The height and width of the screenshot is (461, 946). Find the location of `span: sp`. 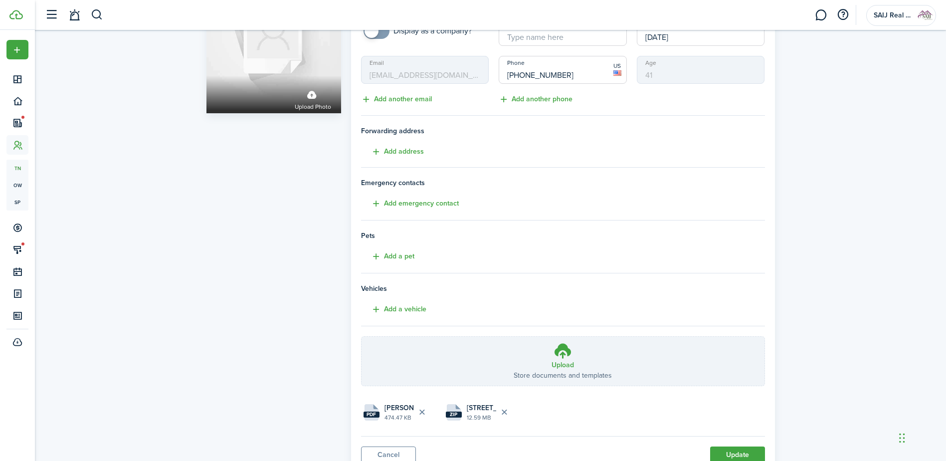

span: sp is located at coordinates (17, 202).